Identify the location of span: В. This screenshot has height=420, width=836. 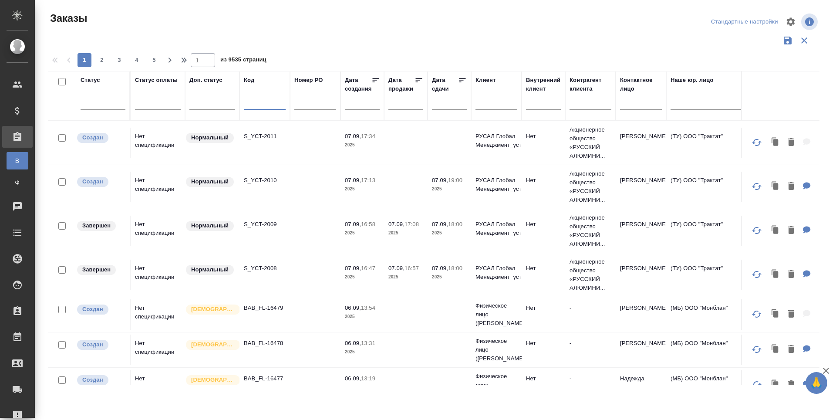
(17, 161).